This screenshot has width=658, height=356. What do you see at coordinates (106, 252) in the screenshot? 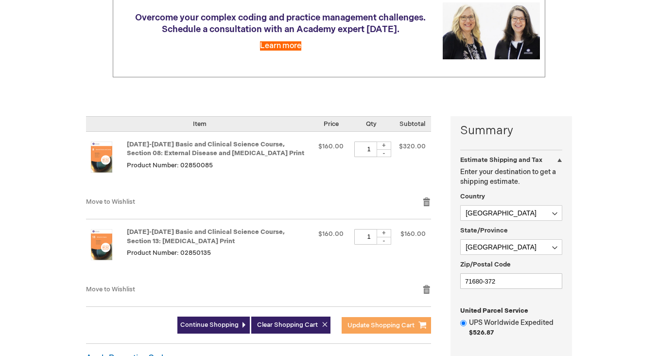
I see `a: 2025-2026 Basic and Clinical Science Course, Section 13: Refractive Surgery Print` at bounding box center [106, 252].